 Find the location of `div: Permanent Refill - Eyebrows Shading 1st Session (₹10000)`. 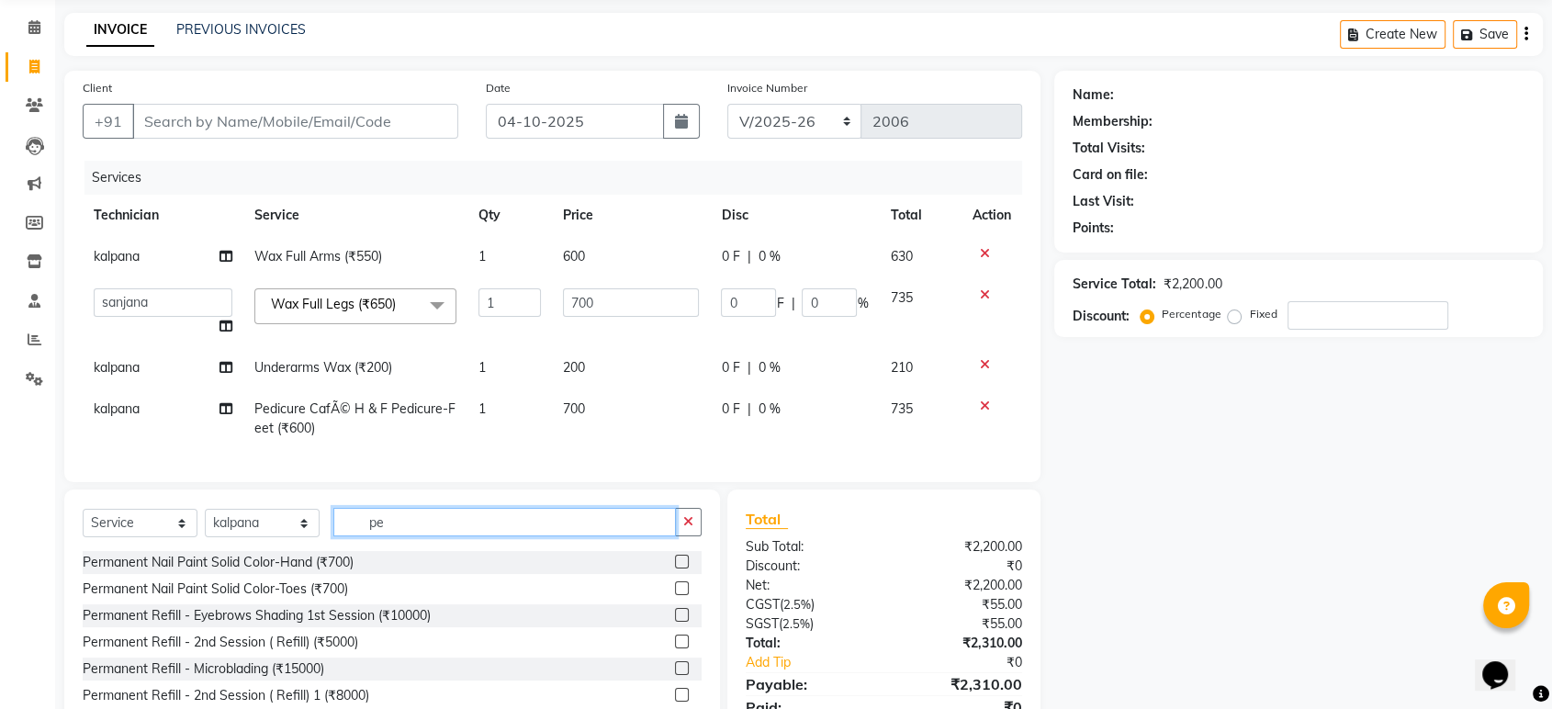

div: Permanent Refill - Eyebrows Shading 1st Session (₹10000) is located at coordinates (256, 615).